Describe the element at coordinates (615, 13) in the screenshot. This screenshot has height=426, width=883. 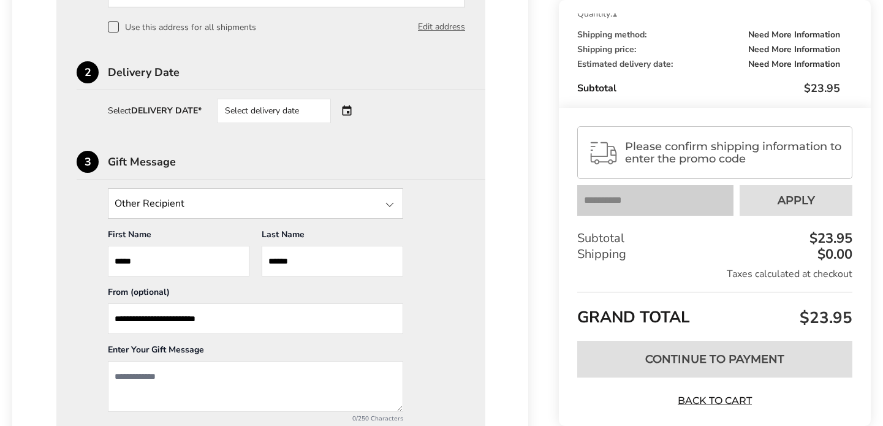
I see `strong: 1` at that location.